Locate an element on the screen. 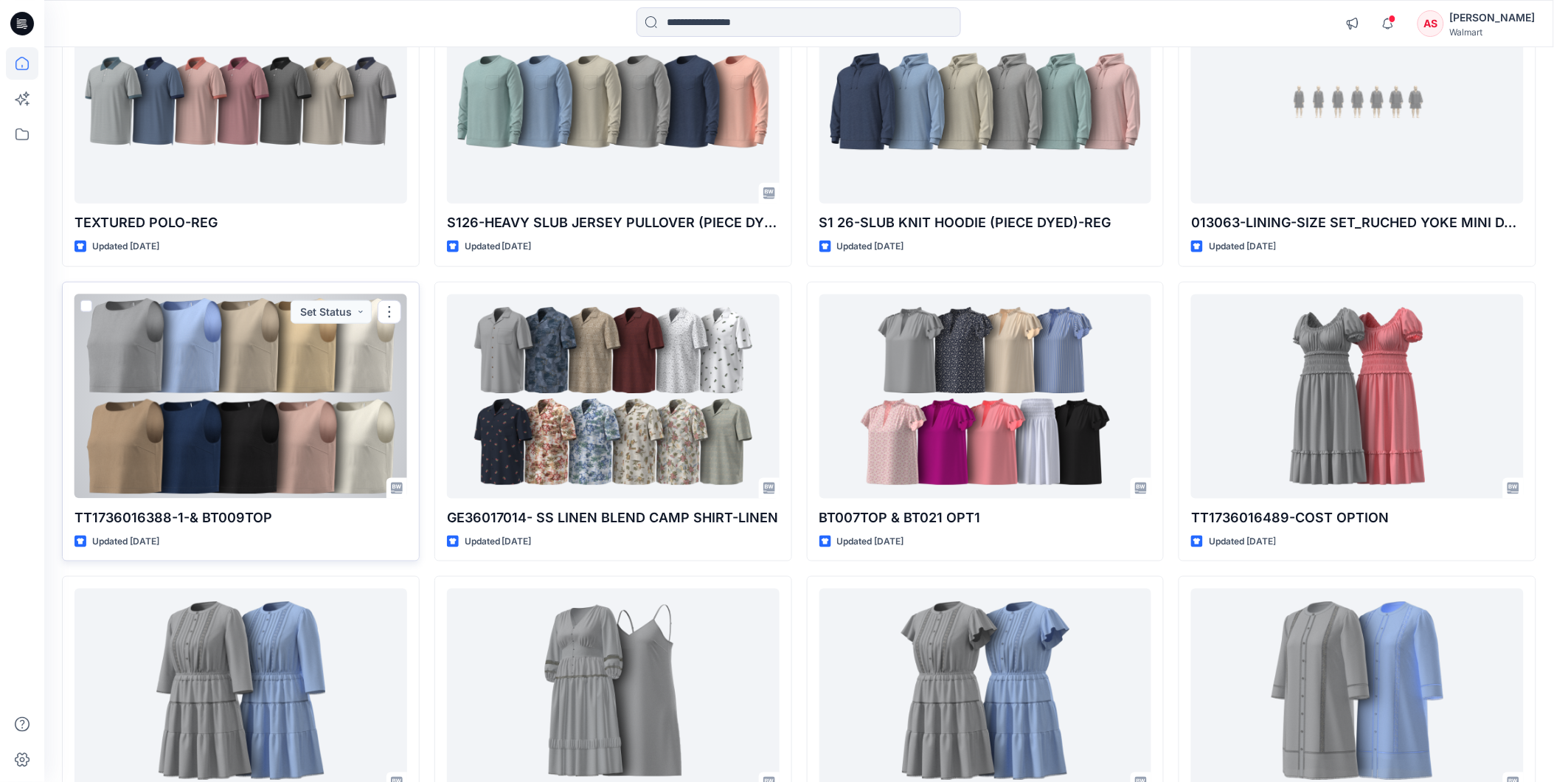  p: S1 26-SLUB KNIT HOODIE (PIECE DYED)-REG is located at coordinates (985, 223).